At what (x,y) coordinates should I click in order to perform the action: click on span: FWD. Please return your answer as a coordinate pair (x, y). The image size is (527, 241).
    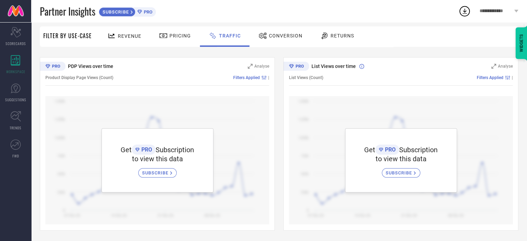
    Looking at the image, I should click on (16, 156).